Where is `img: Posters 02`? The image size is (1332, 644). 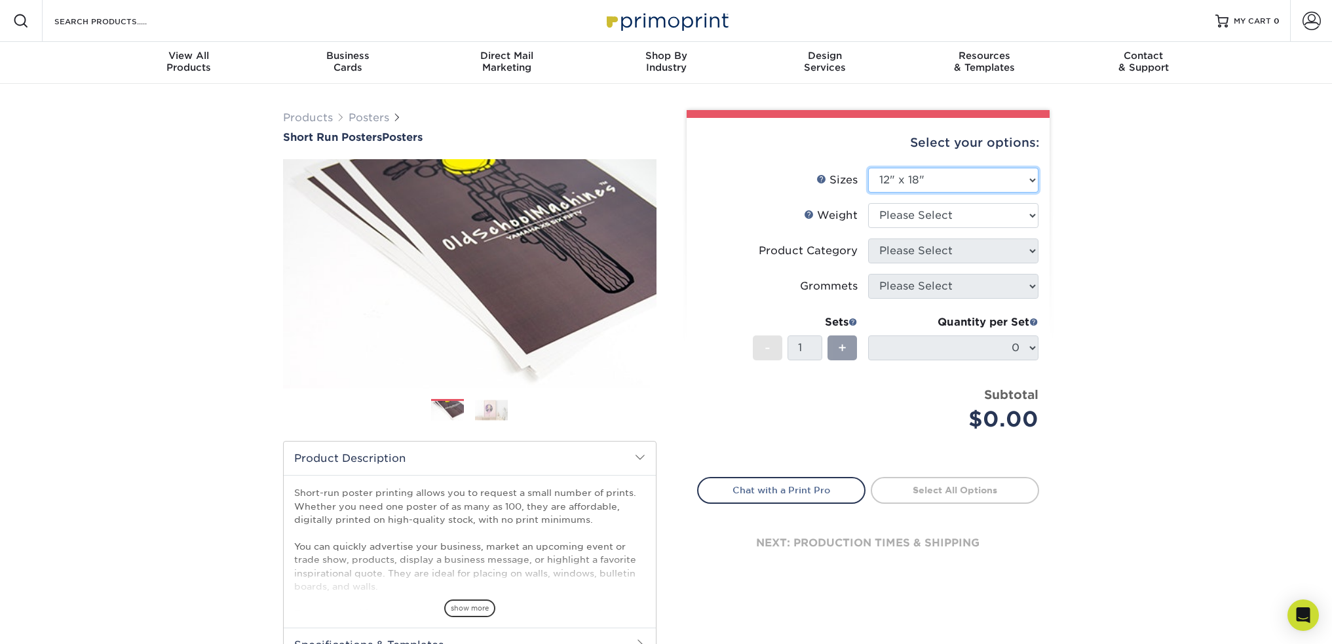 img: Posters 02 is located at coordinates (491, 409).